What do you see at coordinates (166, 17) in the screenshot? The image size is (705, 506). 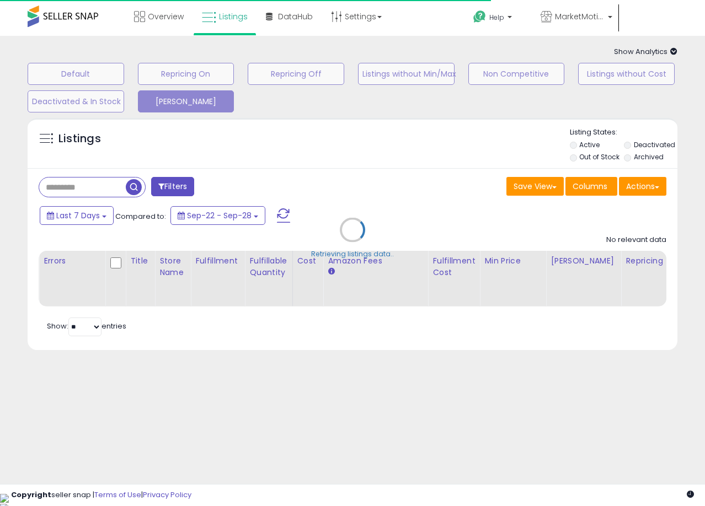 I see `span: Overview` at bounding box center [166, 17].